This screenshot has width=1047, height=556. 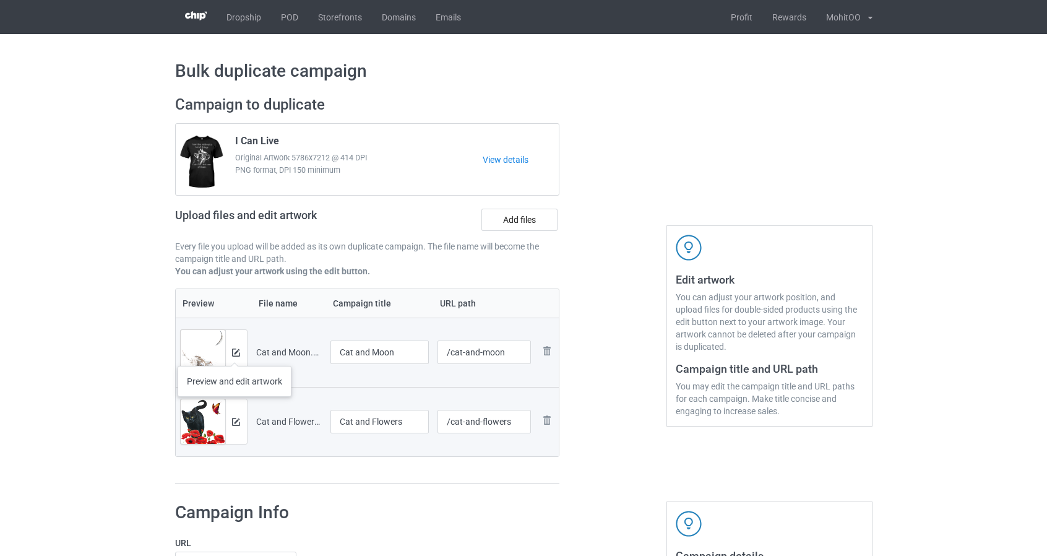 I want to click on p: Every file you upload will be added as its own duplicate campaign. The file name will become the ..., so click(x=368, y=253).